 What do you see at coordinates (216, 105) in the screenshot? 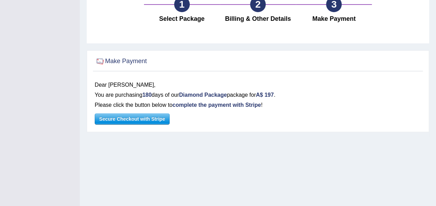
I see `b: complete the payment with Stripe` at bounding box center [216, 105].